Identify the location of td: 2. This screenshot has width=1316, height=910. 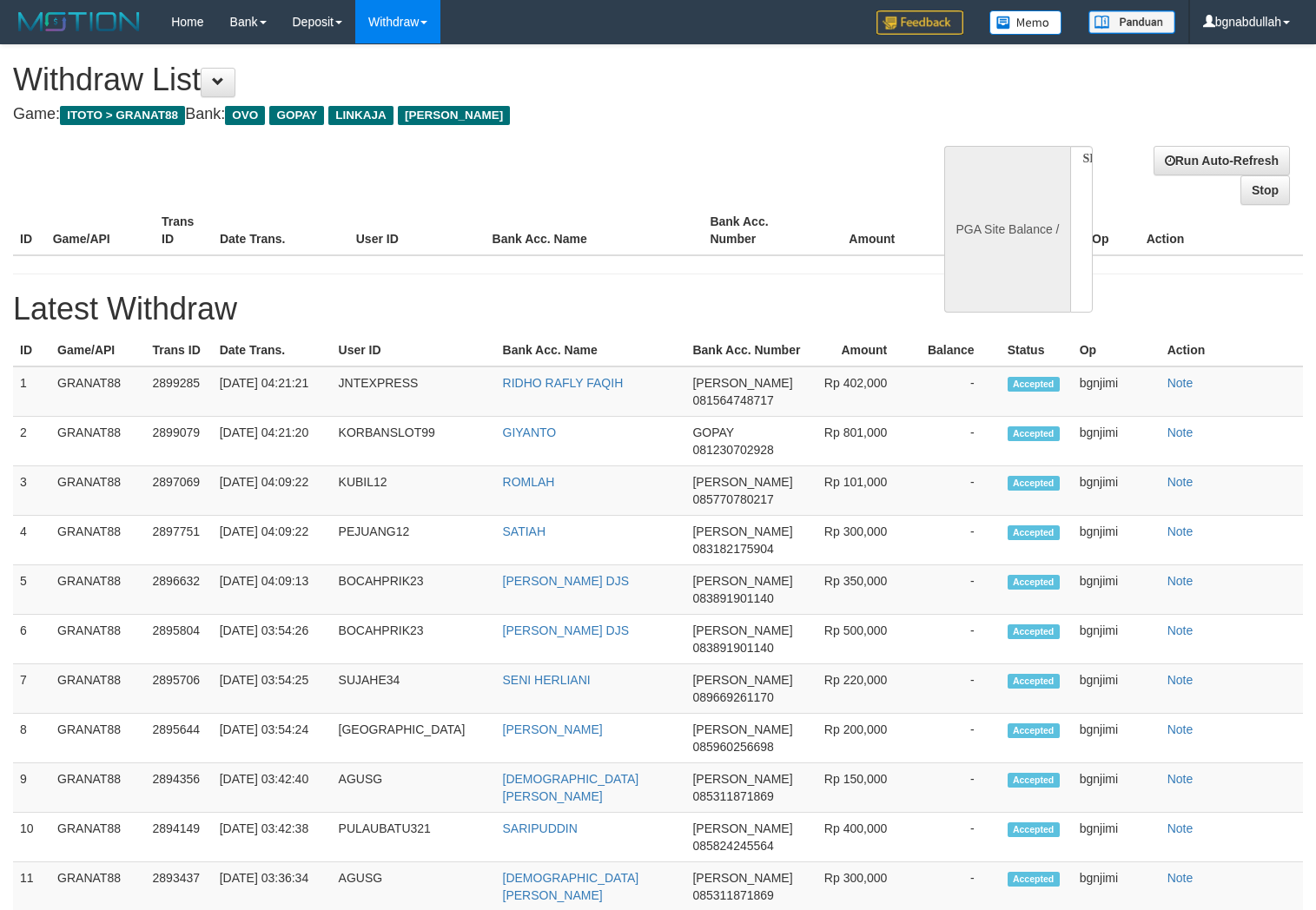
(31, 441).